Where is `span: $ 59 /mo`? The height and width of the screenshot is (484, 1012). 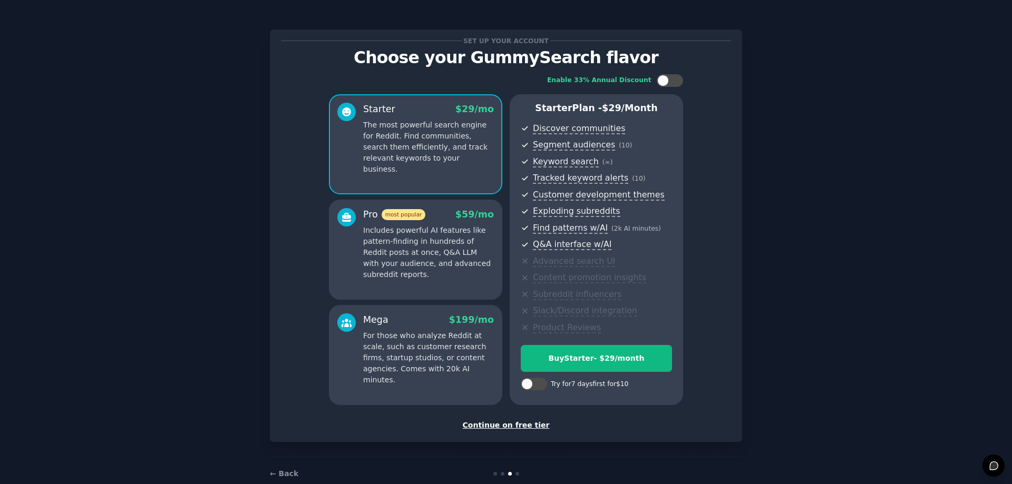
span: $ 59 /mo is located at coordinates (474, 215).